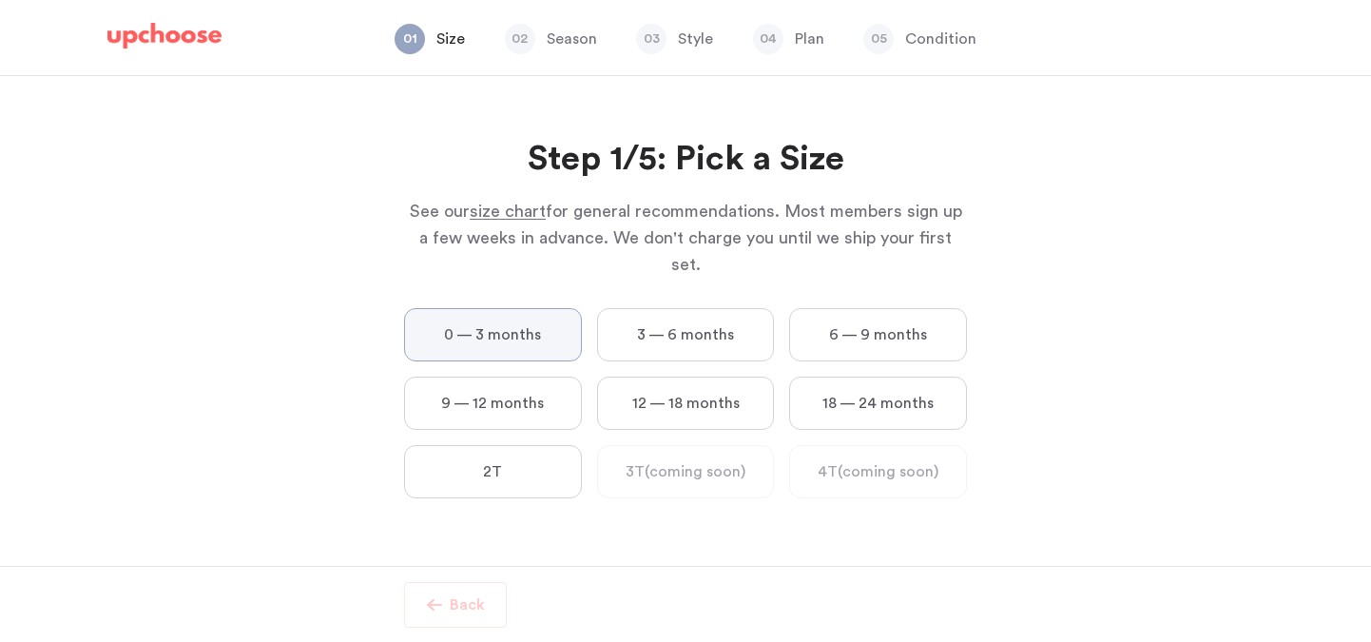  I want to click on h2: Step 1/5: Pick a Size, so click(685, 160).